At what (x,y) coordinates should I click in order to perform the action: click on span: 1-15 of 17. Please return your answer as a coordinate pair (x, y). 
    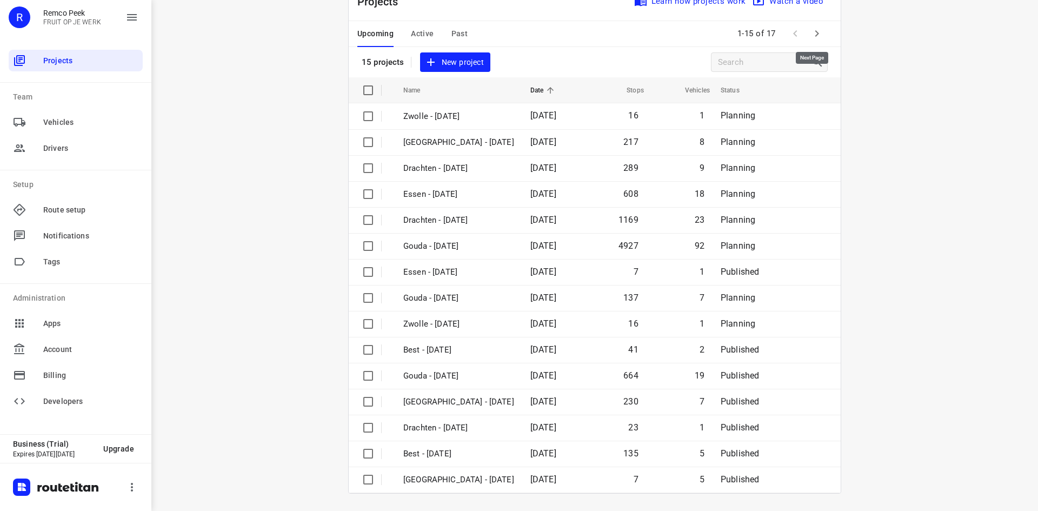
    Looking at the image, I should click on (756, 34).